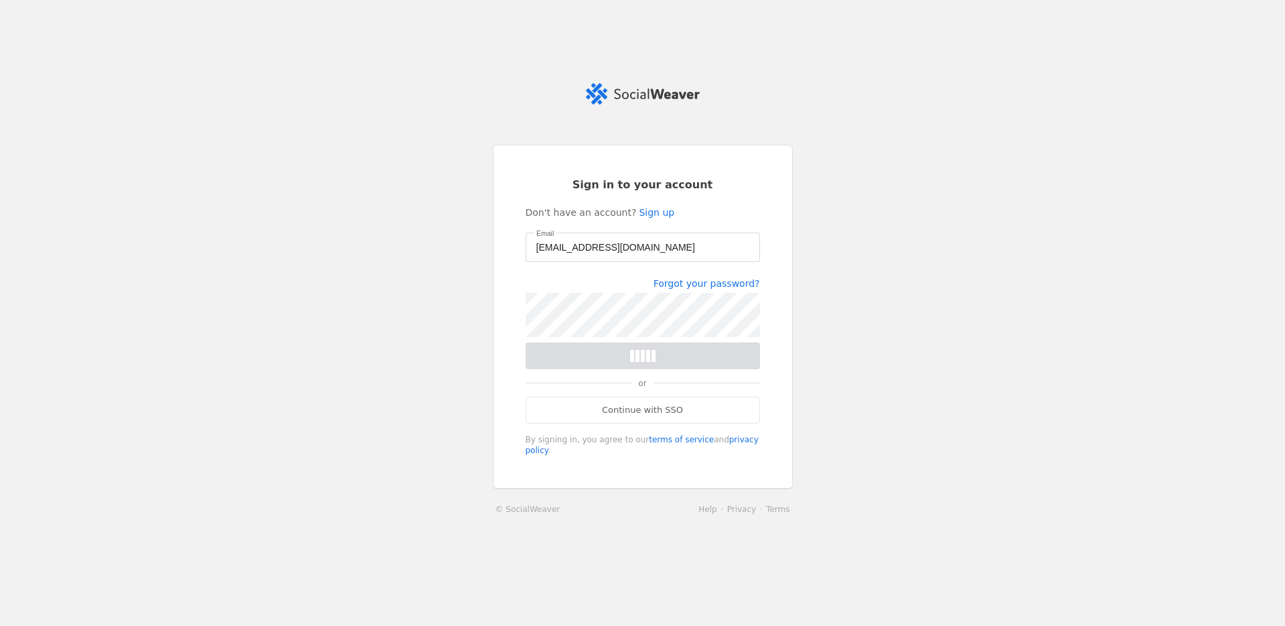  What do you see at coordinates (741, 509) in the screenshot?
I see `a: Privacy` at bounding box center [741, 509].